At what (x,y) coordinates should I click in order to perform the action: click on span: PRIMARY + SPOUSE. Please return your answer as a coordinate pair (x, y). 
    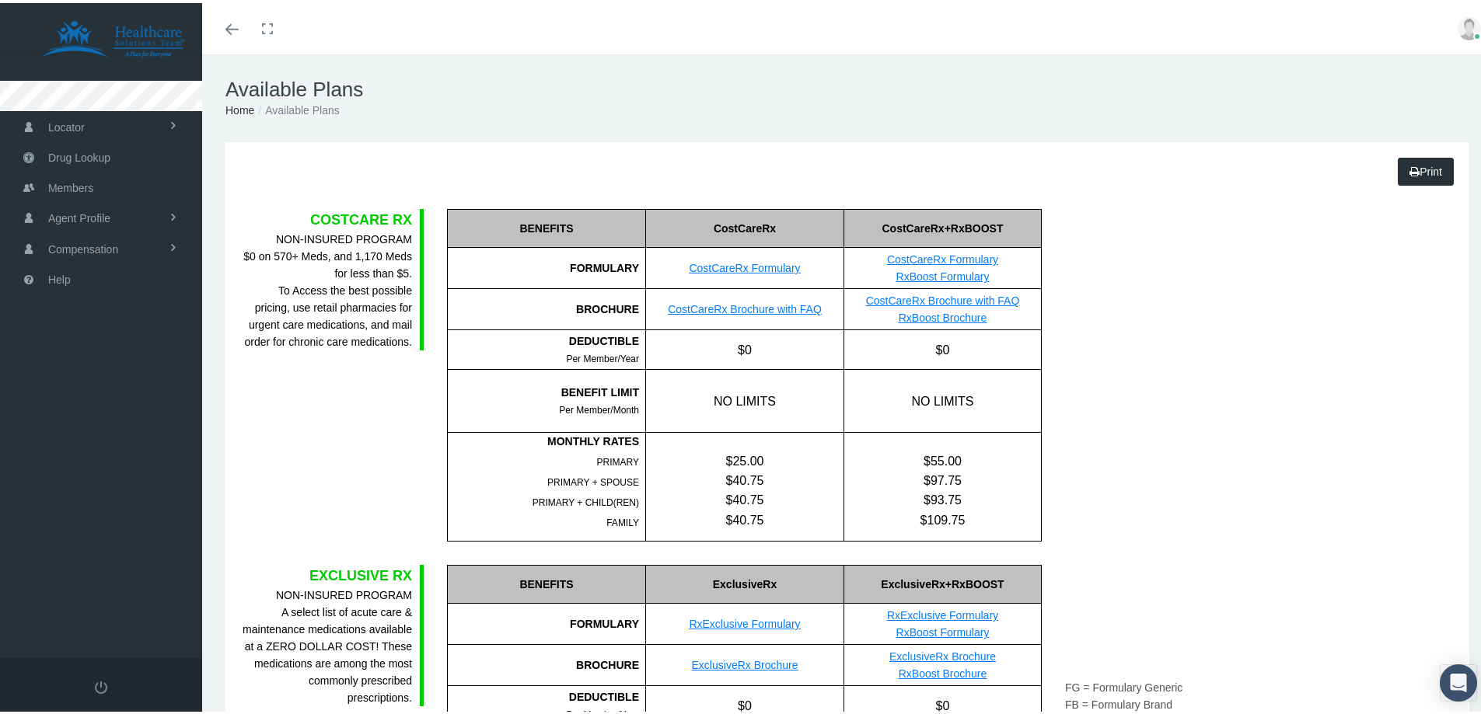
    Looking at the image, I should click on (593, 480).